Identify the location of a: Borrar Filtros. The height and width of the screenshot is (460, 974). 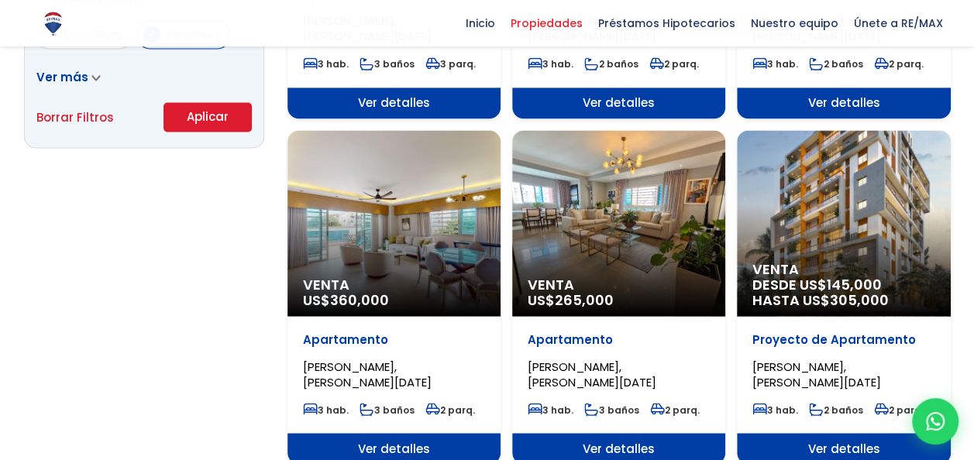
(75, 117).